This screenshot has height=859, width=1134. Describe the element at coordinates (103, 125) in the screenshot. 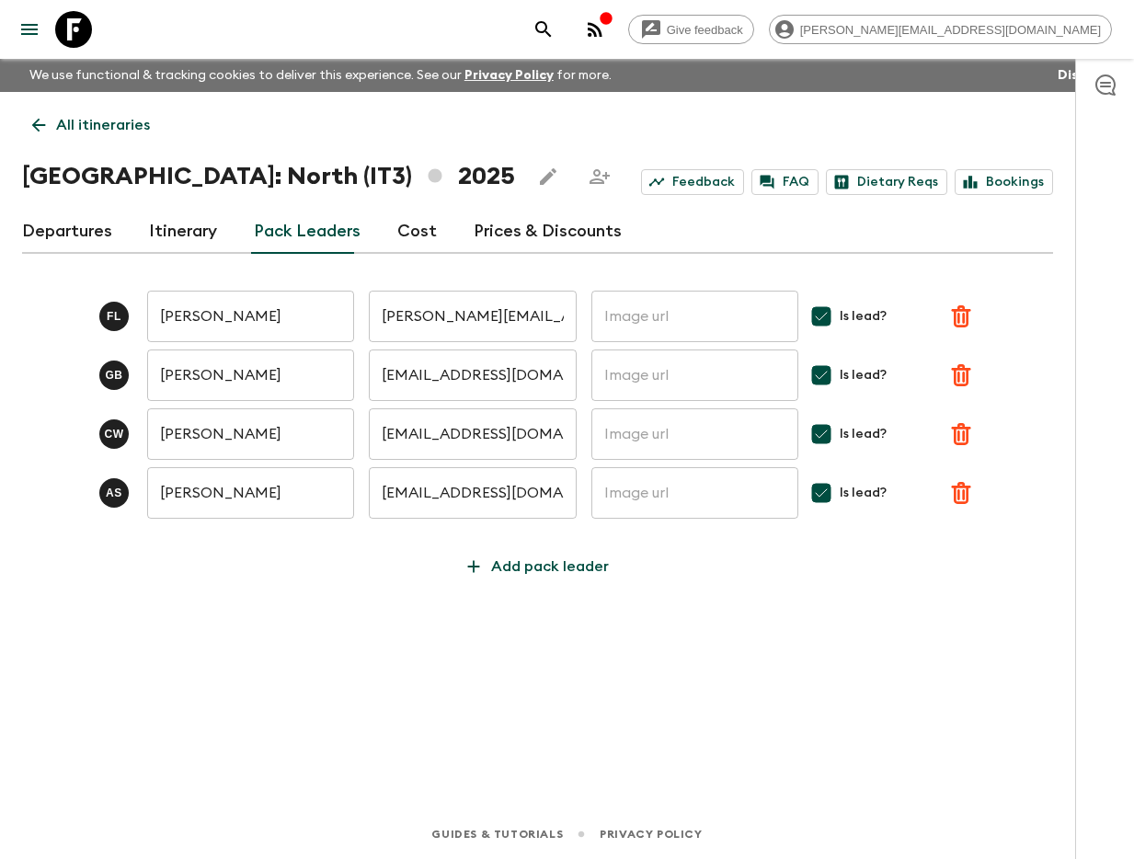

I see `p: All itineraries` at that location.